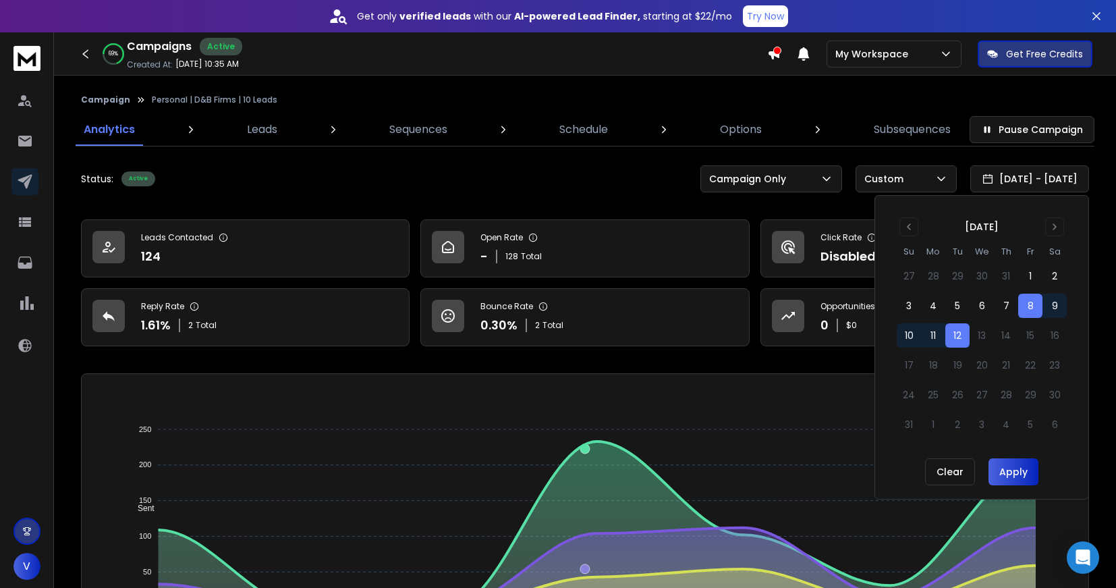 The image size is (1116, 588). Describe the element at coordinates (245, 317) in the screenshot. I see `a: Reply Rate1.61%2Total` at that location.